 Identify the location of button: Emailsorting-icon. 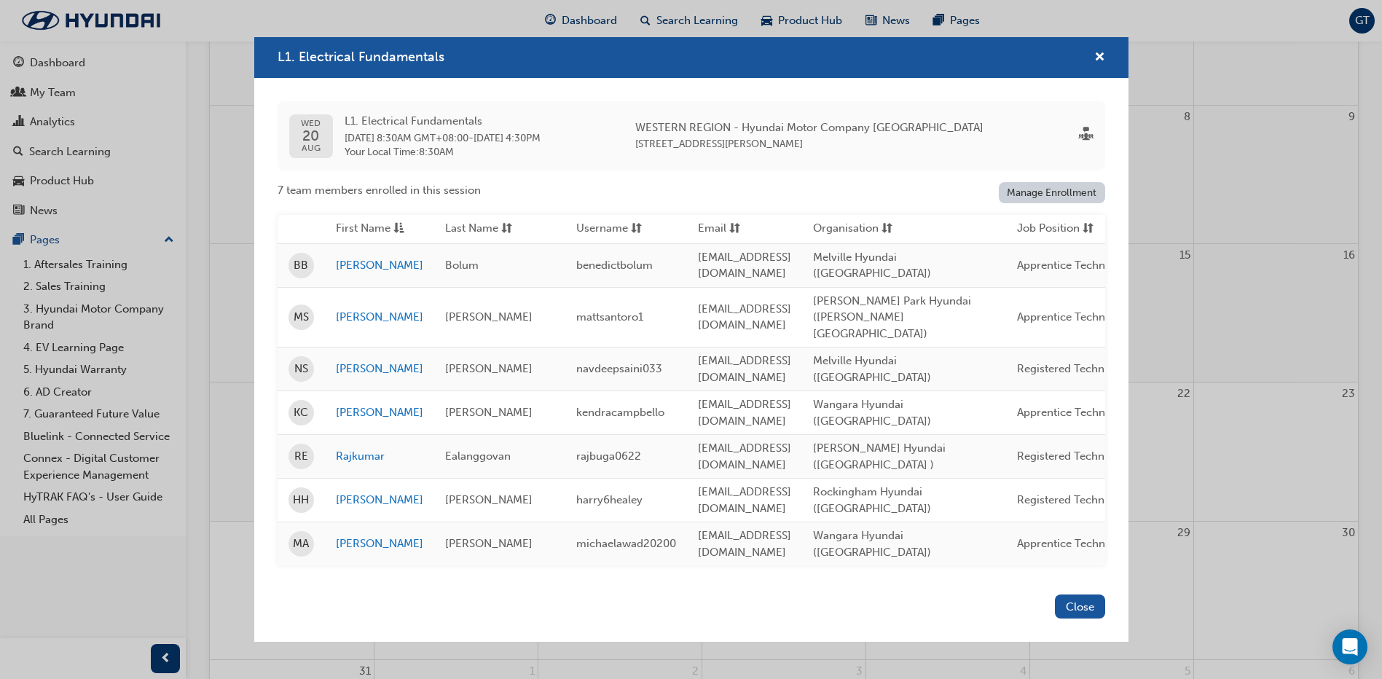
(738, 229).